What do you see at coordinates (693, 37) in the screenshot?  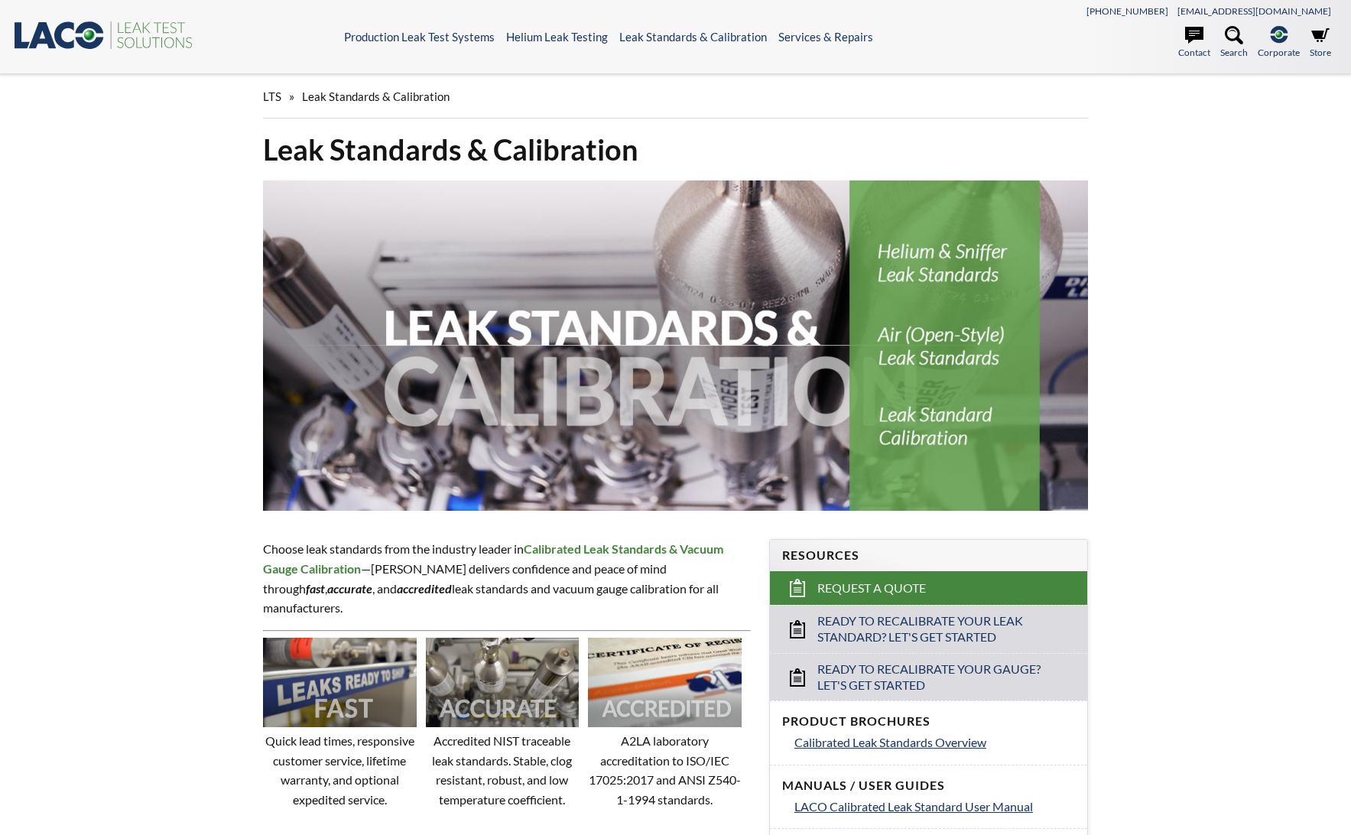 I see `a: Leak Standards & Calibration` at bounding box center [693, 37].